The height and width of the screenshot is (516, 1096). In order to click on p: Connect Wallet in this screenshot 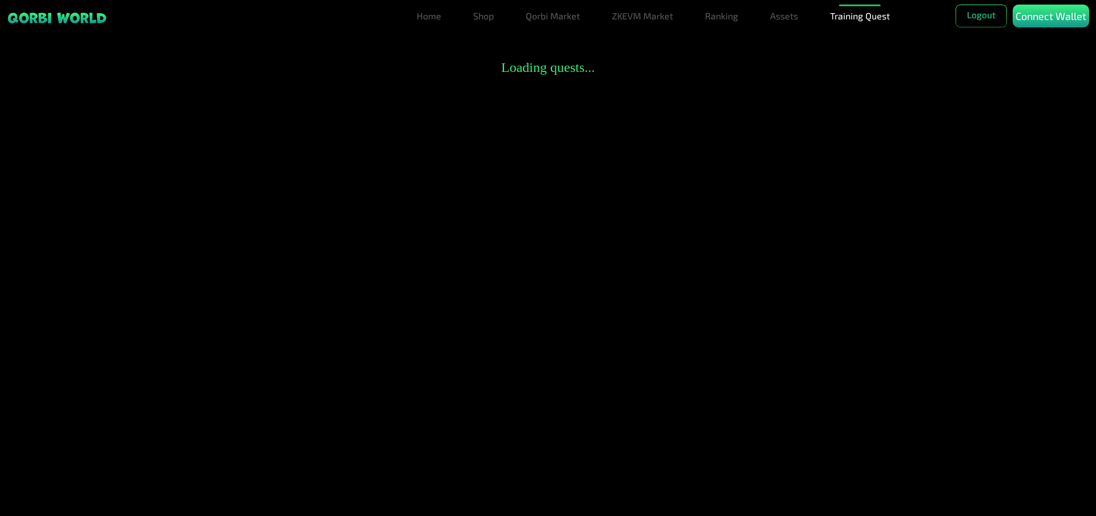, I will do `click(1051, 16)`.